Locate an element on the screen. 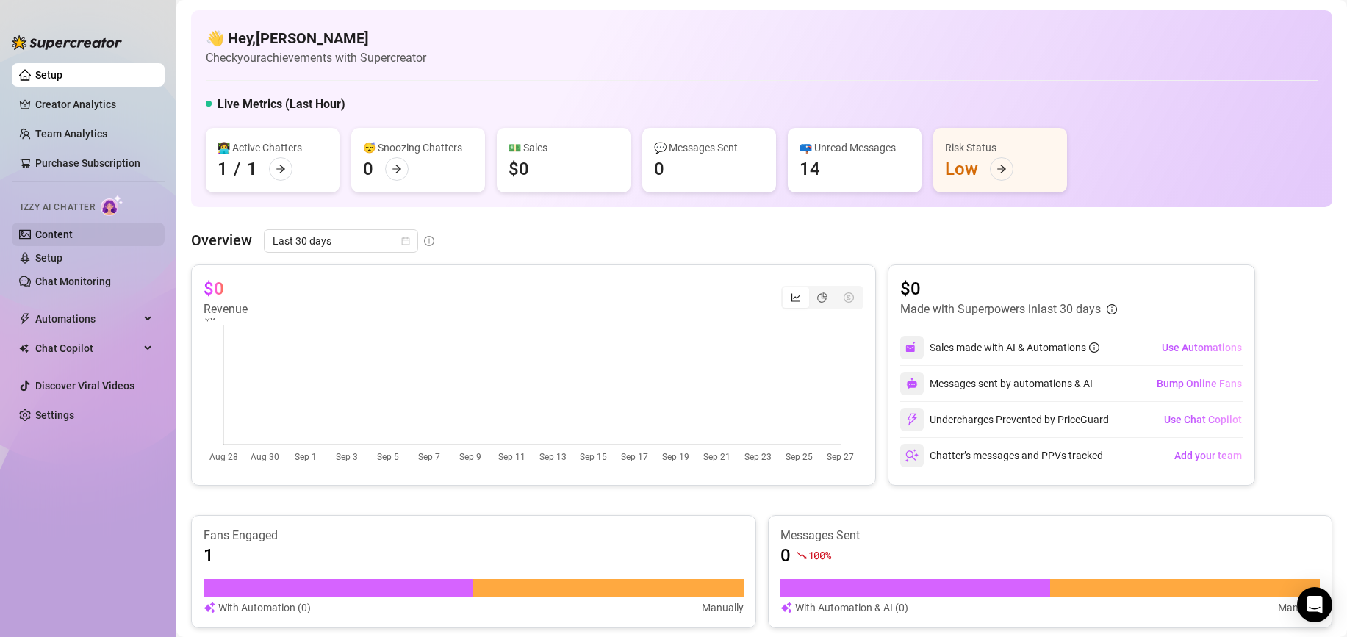 The image size is (1347, 637). span: thunderbolt is located at coordinates (25, 319).